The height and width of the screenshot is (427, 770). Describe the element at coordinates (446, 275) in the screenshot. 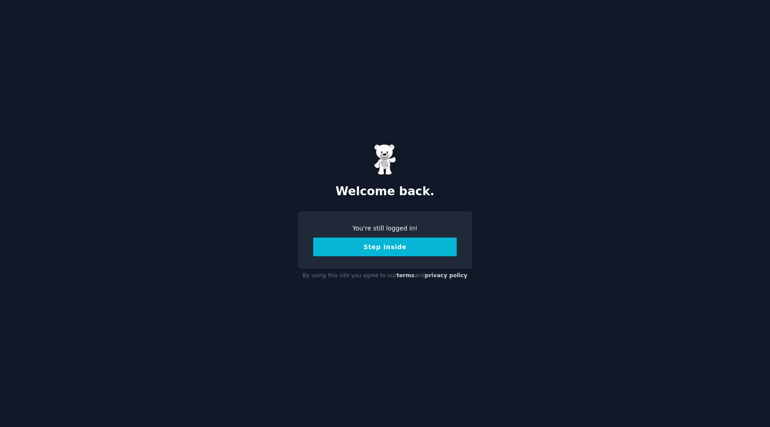

I see `a: privacy policy` at that location.